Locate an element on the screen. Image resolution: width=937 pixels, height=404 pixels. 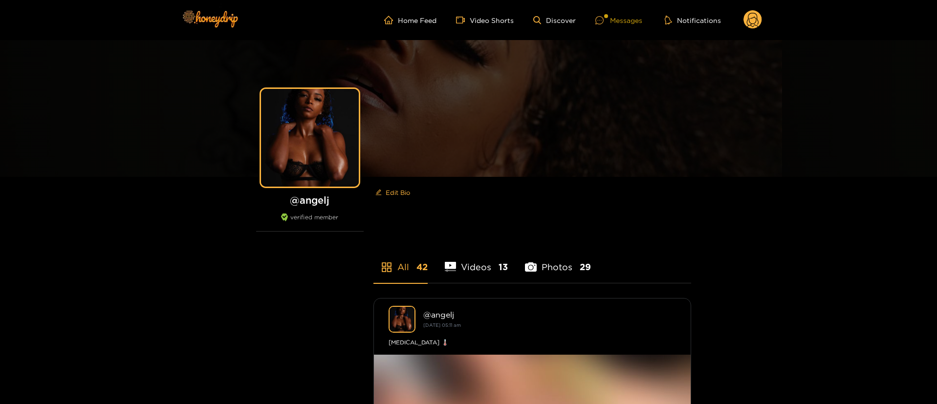
li: All is located at coordinates (400, 261).